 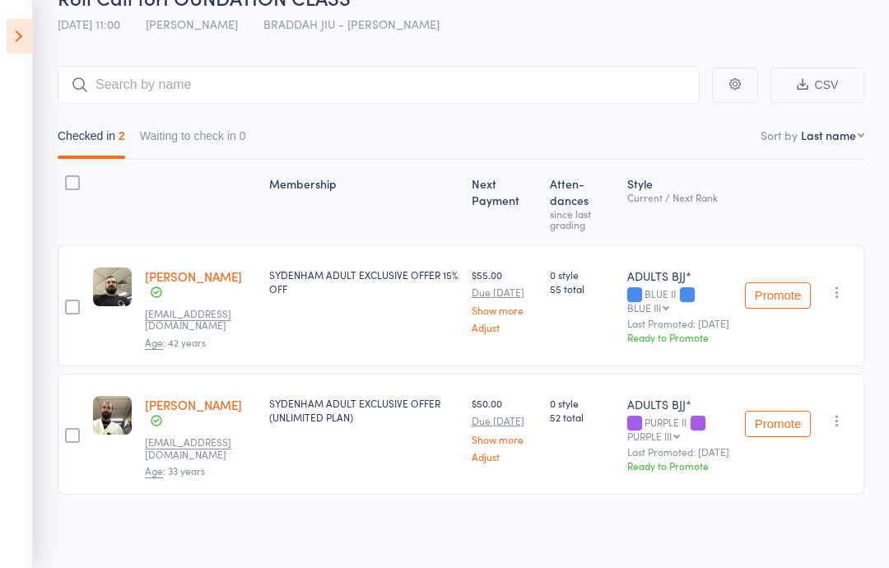 I want to click on small: tjmorris23@me.com, so click(x=198, y=448).